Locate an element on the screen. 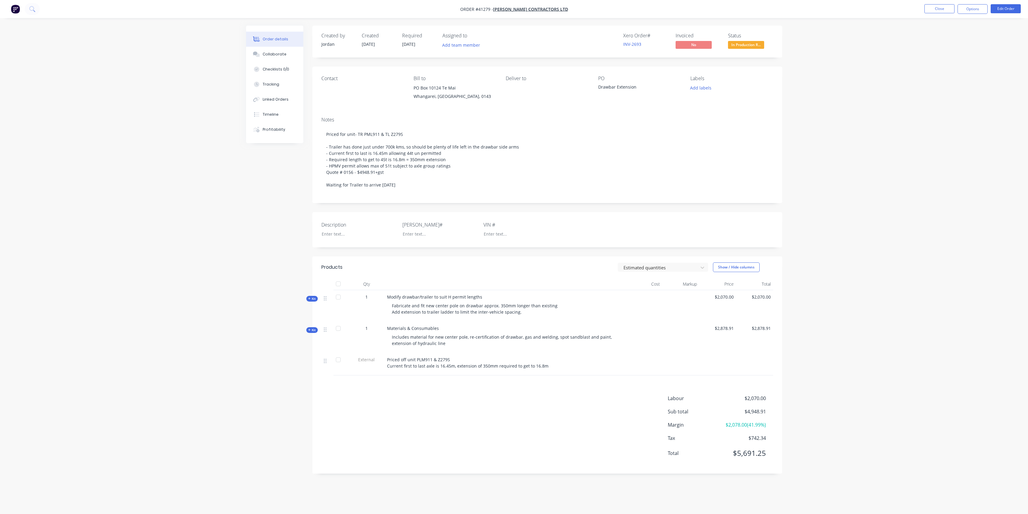 The width and height of the screenshot is (1028, 514). span: Fabricate and fit new center pole on drawbar approx. 350mm longer than existing Add extension to ... is located at coordinates (474, 309).